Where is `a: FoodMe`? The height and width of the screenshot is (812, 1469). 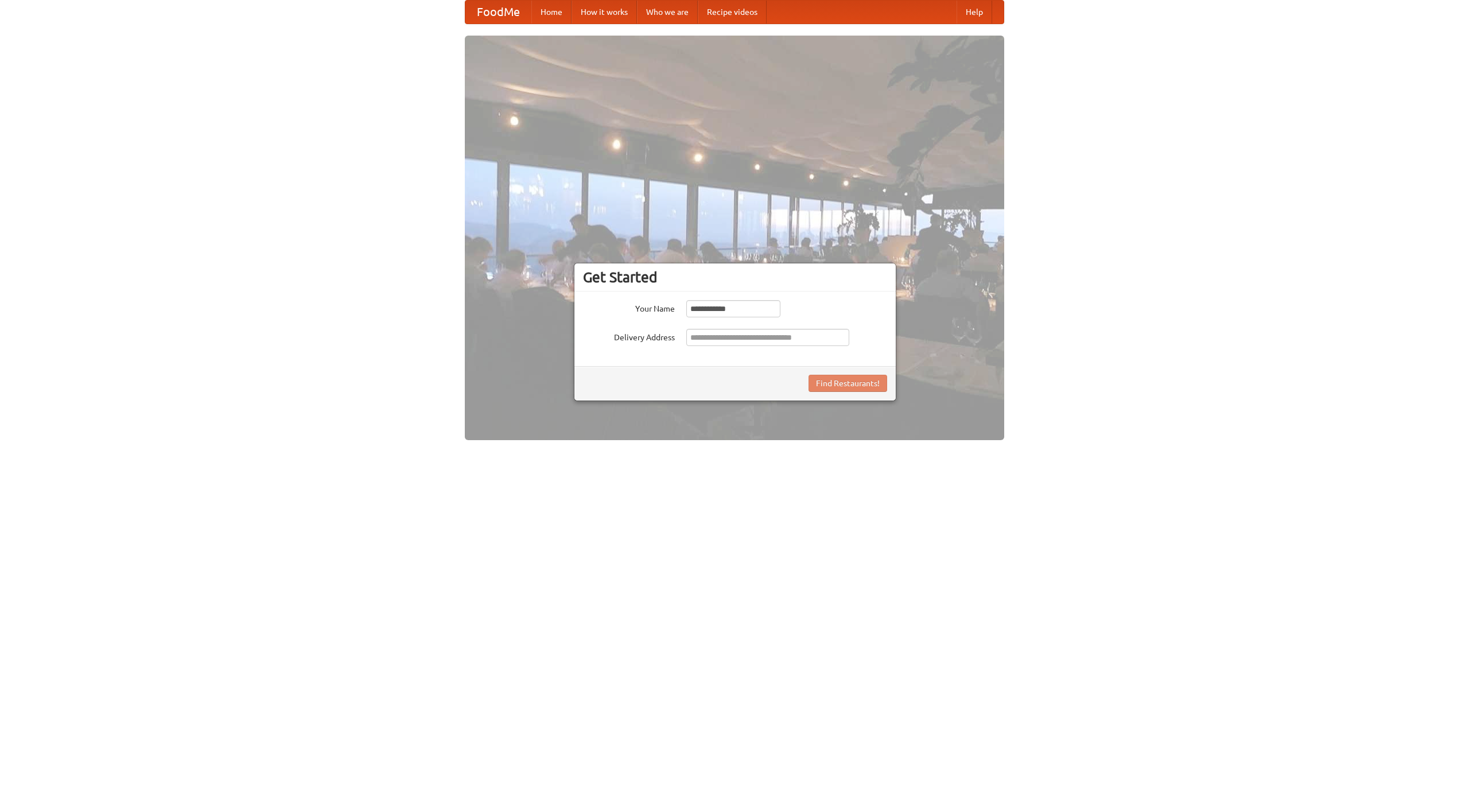 a: FoodMe is located at coordinates (498, 12).